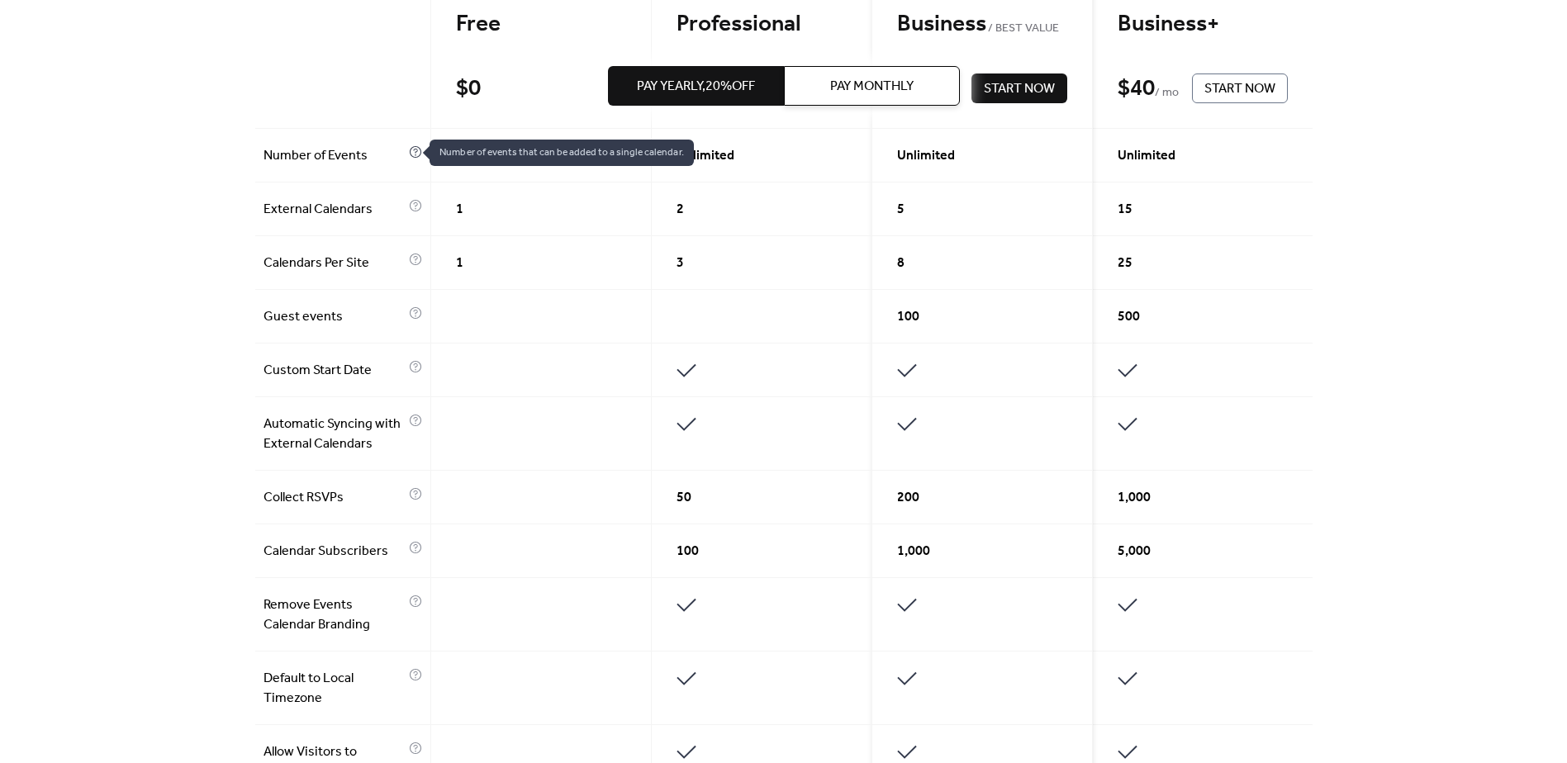 The height and width of the screenshot is (763, 1567). I want to click on span: Collect RSVPs, so click(334, 498).